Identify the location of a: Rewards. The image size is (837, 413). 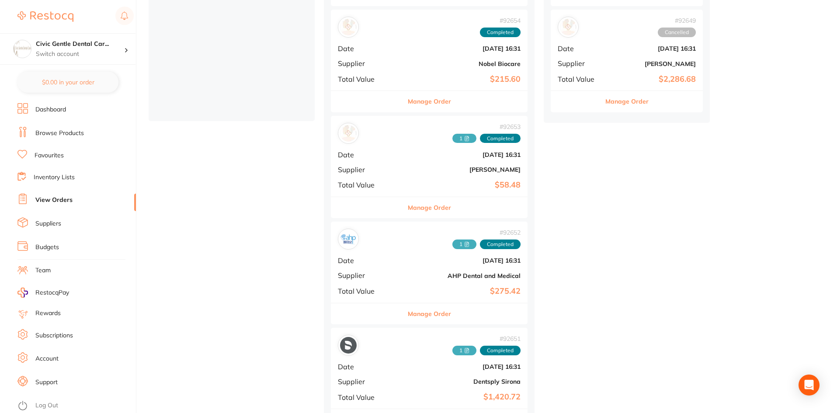
(48, 313).